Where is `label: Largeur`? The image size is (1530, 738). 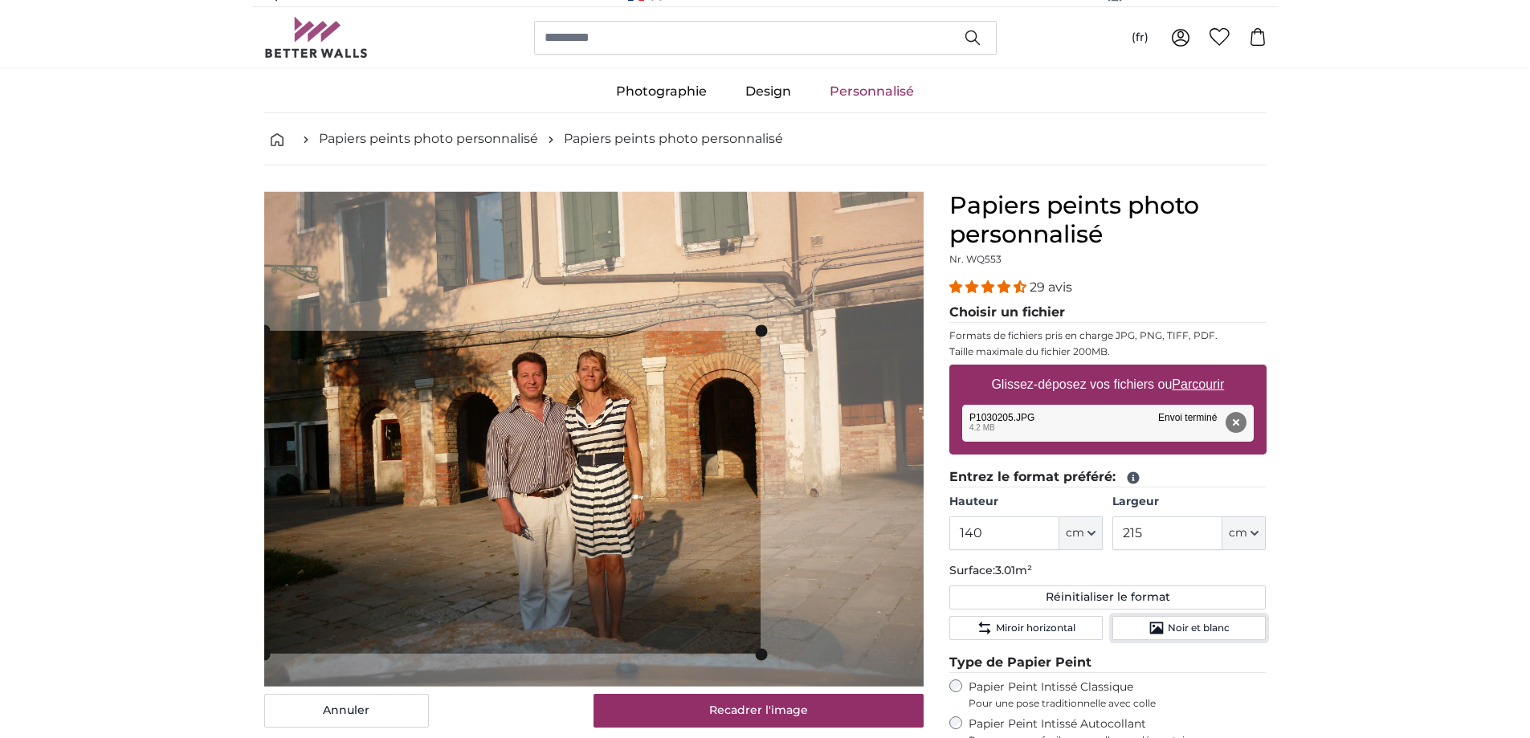 label: Largeur is located at coordinates (1189, 502).